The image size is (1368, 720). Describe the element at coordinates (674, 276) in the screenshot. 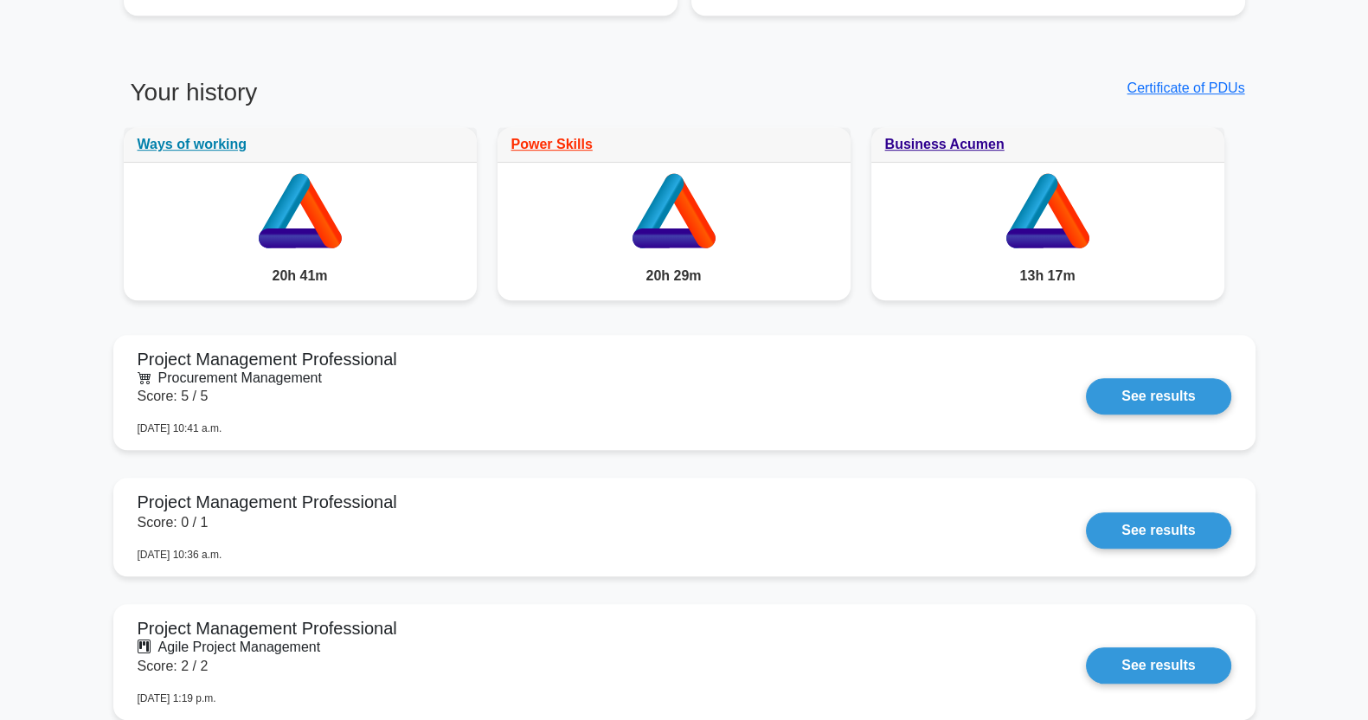

I see `div: 20h 29m` at that location.